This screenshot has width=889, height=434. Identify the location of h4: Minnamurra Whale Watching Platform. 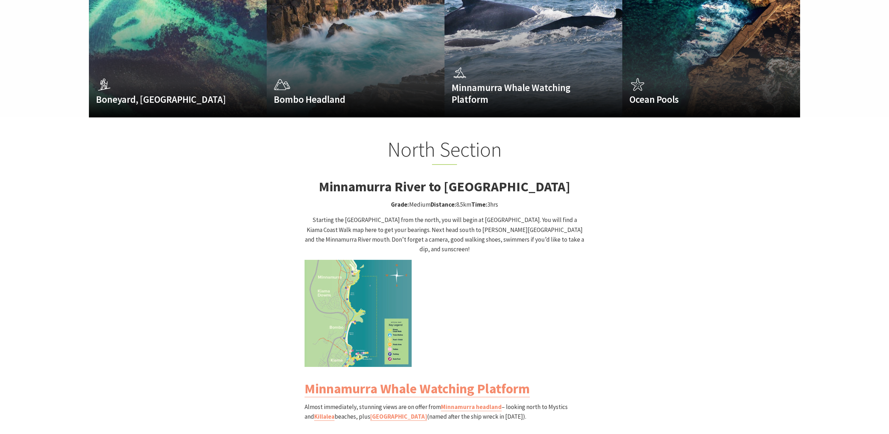
(520, 93).